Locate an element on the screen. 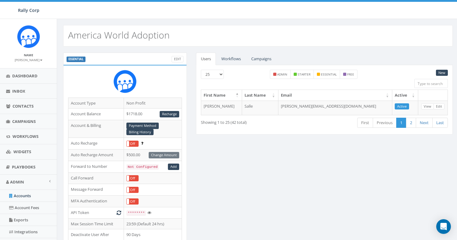 The width and height of the screenshot is (457, 240). td: Non Profit is located at coordinates (153, 103).